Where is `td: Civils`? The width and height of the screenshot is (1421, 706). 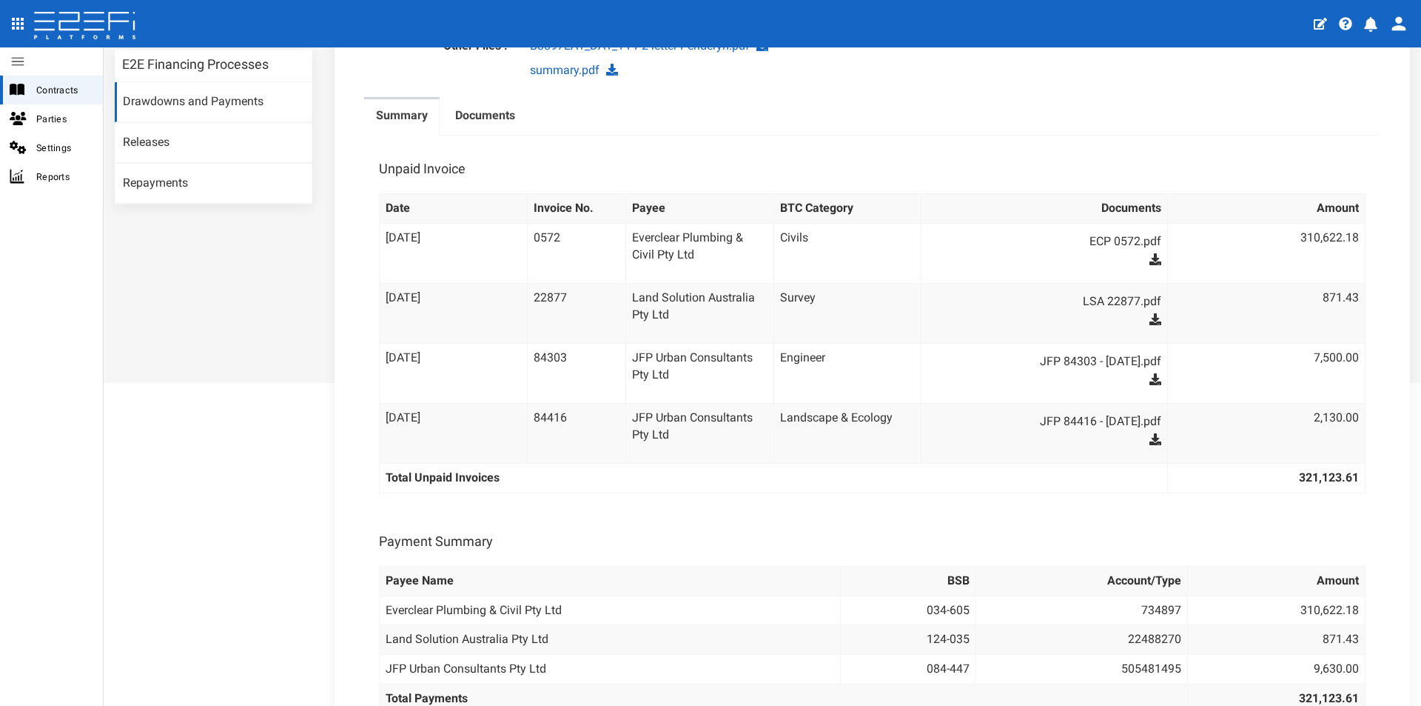 td: Civils is located at coordinates (848, 253).